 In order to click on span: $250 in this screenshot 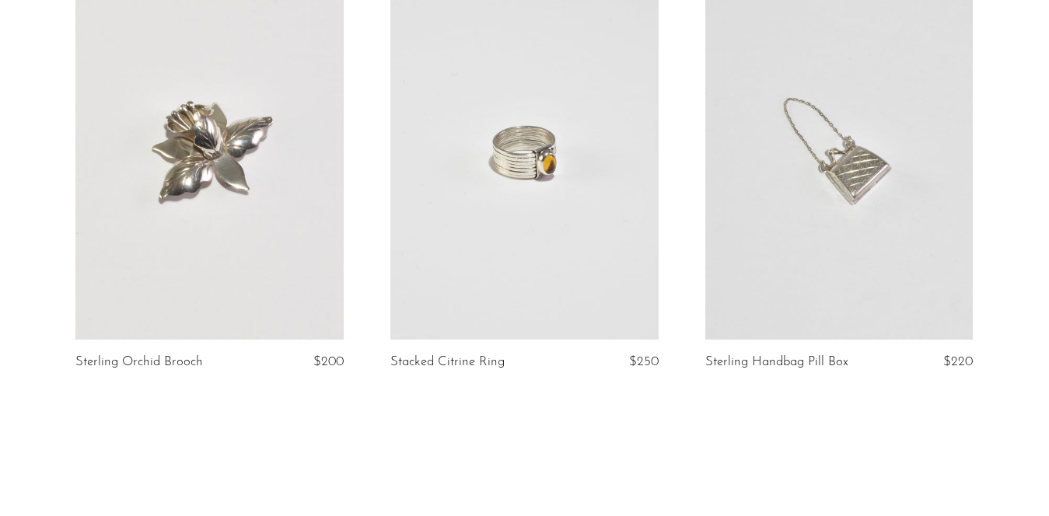, I will do `click(644, 362)`.